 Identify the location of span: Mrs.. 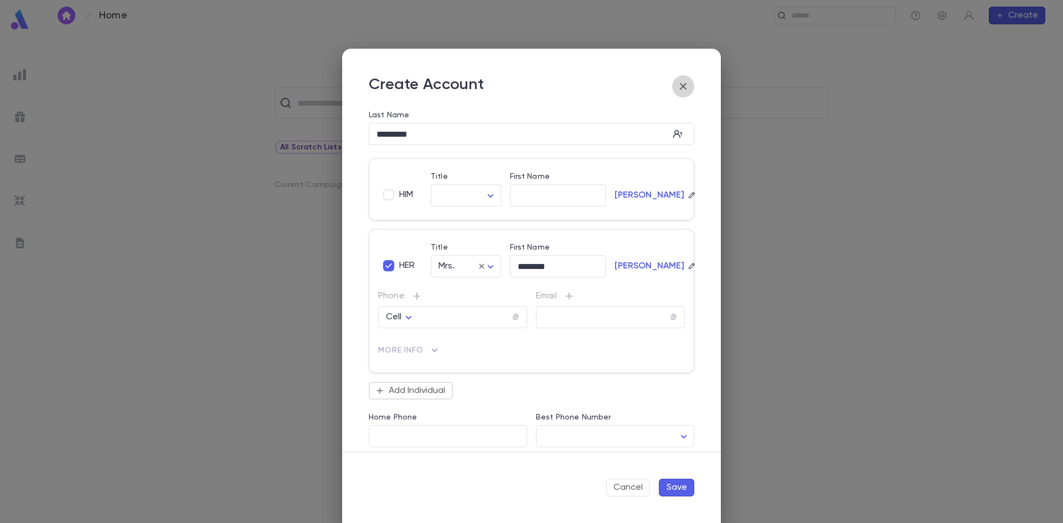
(447, 266).